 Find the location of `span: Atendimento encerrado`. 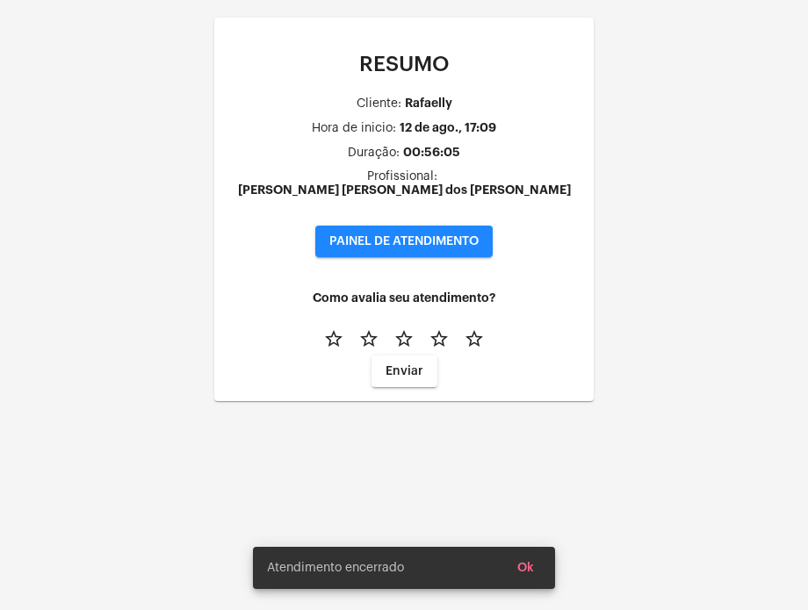

span: Atendimento encerrado is located at coordinates (335, 568).